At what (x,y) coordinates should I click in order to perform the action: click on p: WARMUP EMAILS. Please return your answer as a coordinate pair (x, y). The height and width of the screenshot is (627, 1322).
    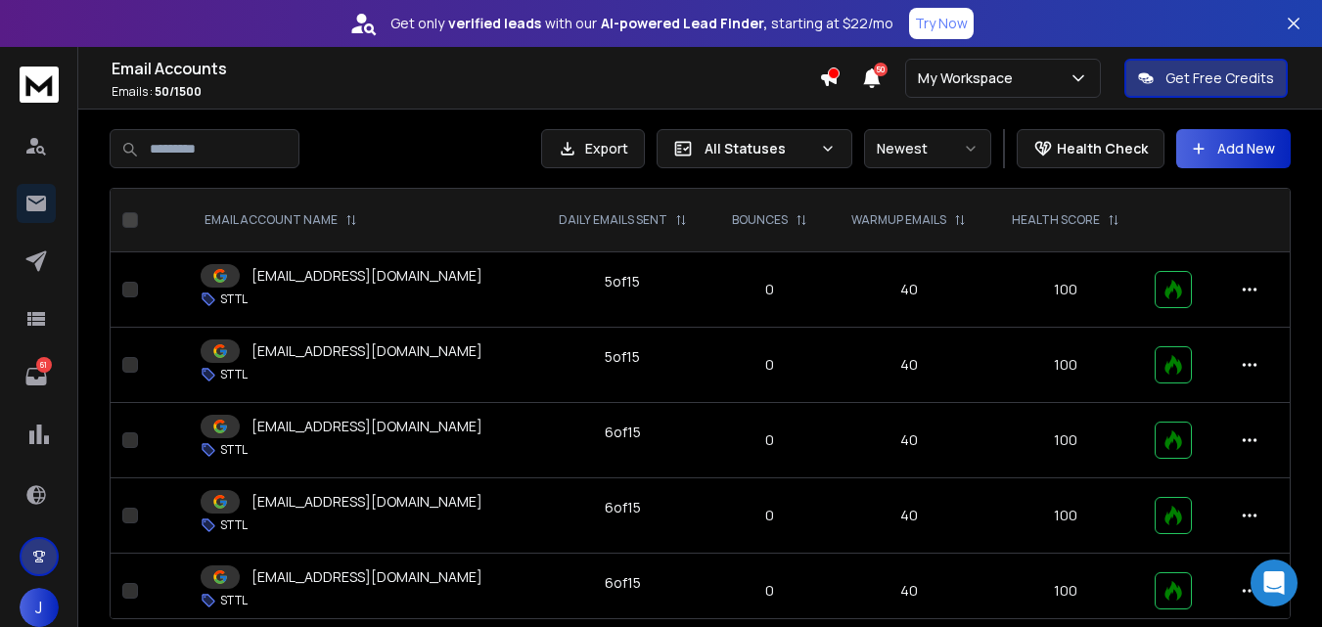
    Looking at the image, I should click on (898, 220).